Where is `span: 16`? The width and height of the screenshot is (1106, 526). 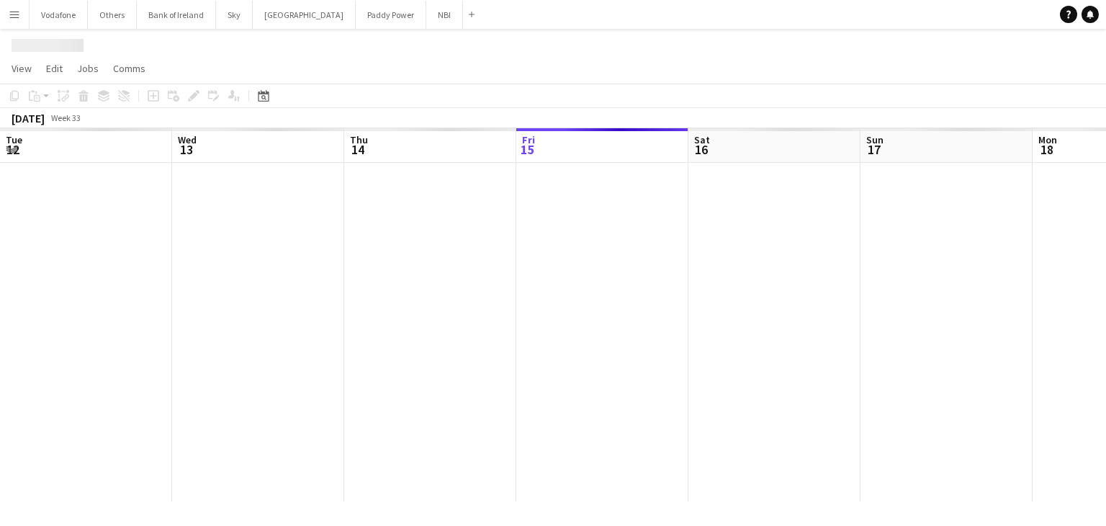
span: 16 is located at coordinates (701, 149).